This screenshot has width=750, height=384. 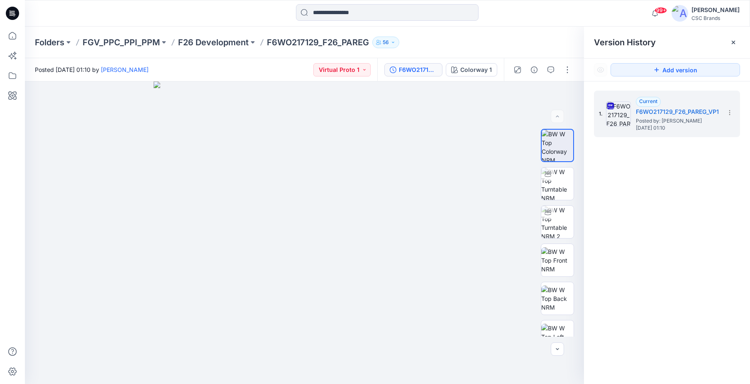 What do you see at coordinates (213, 42) in the screenshot?
I see `p: F26 Development` at bounding box center [213, 42].